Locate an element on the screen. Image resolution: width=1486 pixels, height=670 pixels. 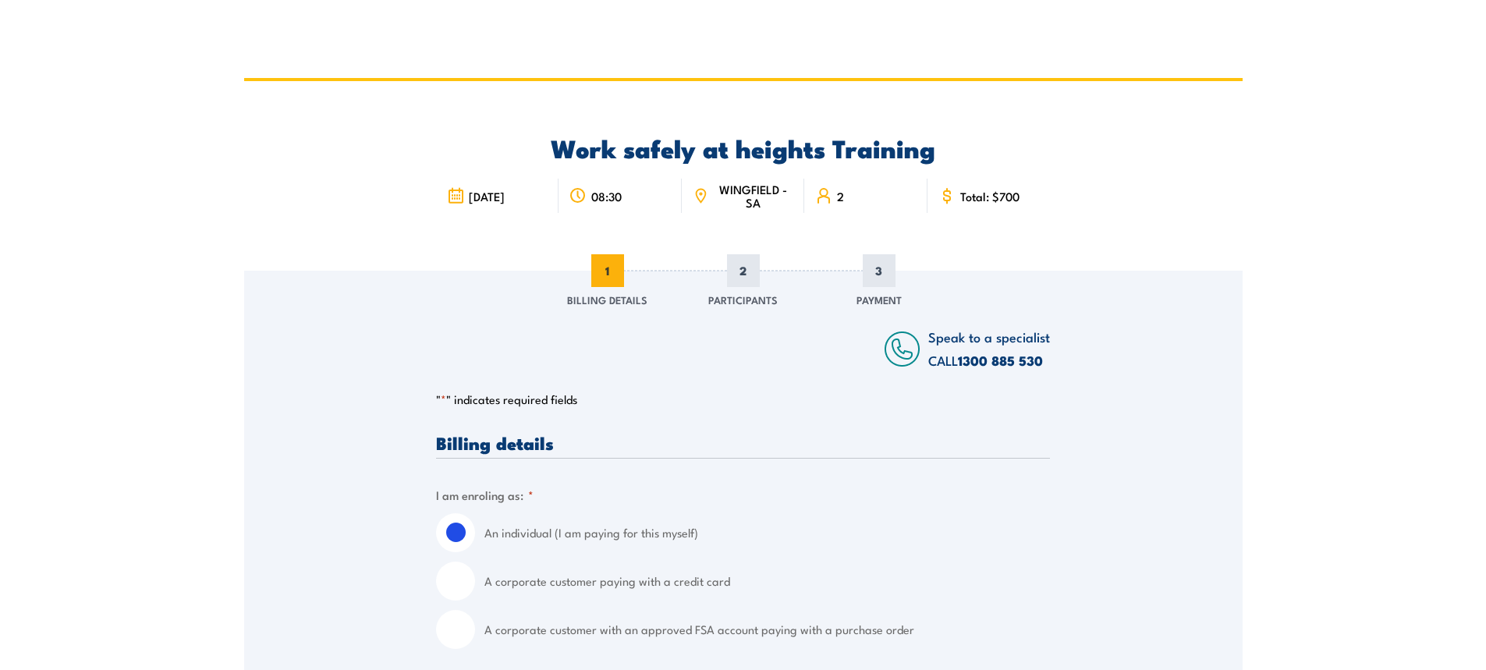
span: Billing Details is located at coordinates (607, 300).